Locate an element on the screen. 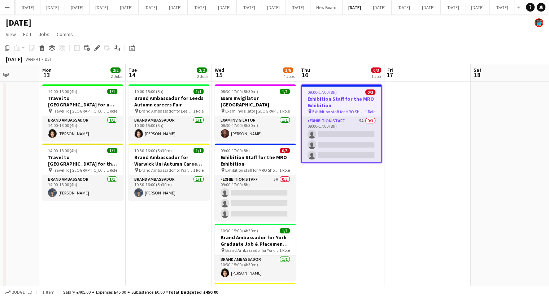 The height and width of the screenshot is (298, 549). span: Brand Ambassador for York Graduate Job & Placement Fair fair is located at coordinates (252, 250).